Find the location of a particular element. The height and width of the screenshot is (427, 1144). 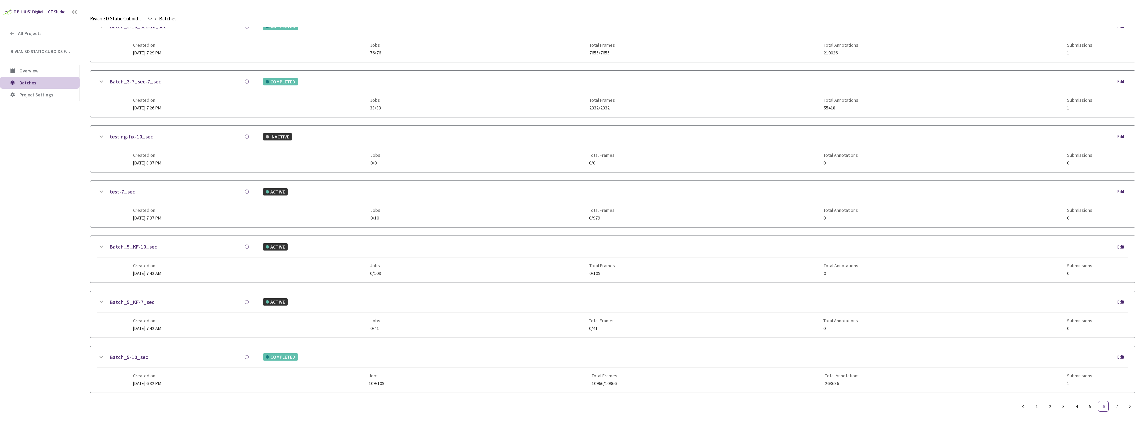

li: 2 is located at coordinates (1050, 406).